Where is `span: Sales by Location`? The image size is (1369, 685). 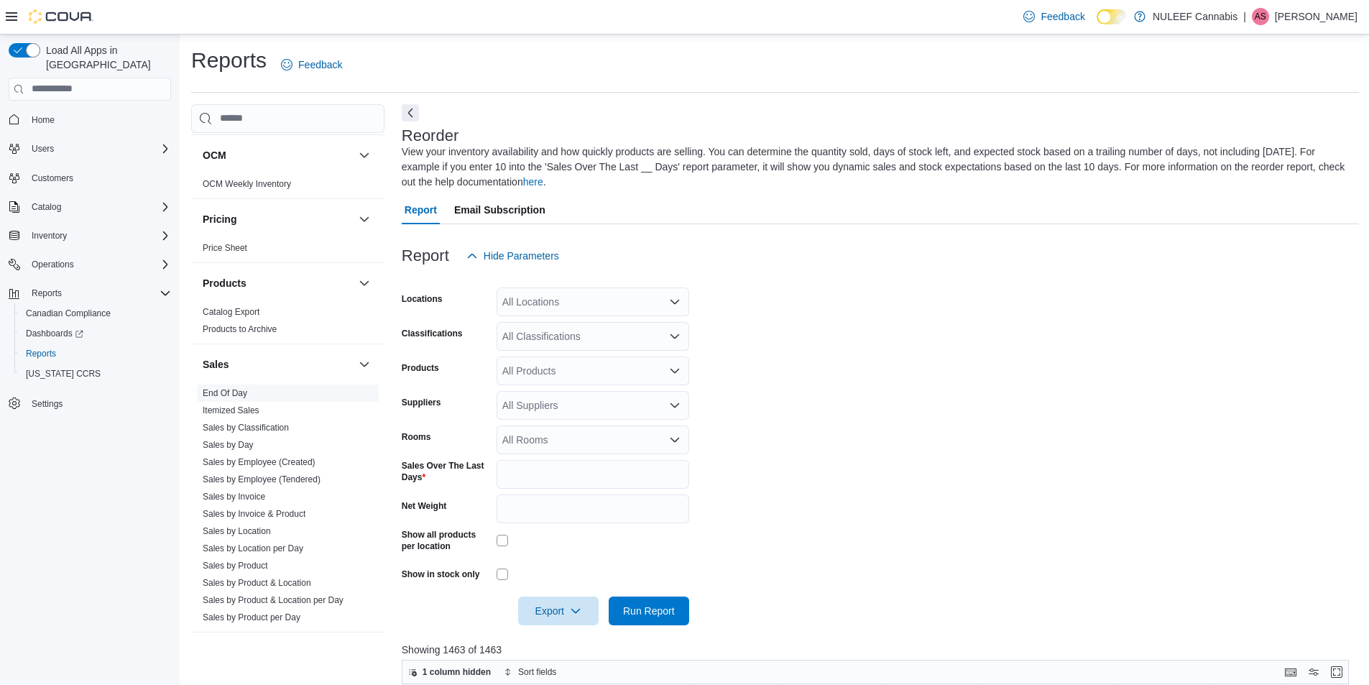
span: Sales by Location is located at coordinates (237, 531).